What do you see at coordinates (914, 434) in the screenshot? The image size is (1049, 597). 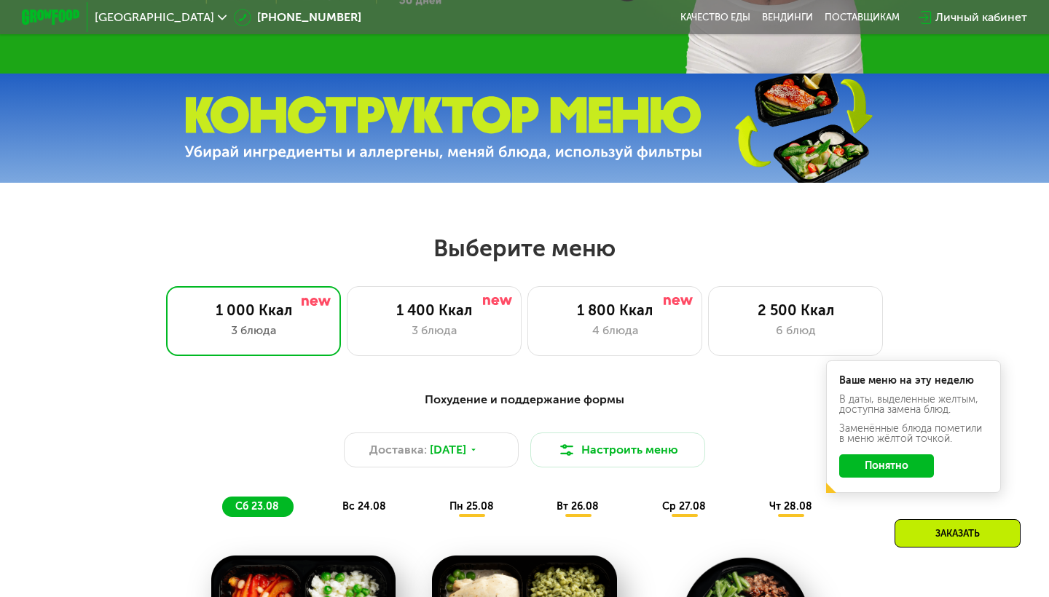 I see `div: Заменённые блюда пометили в меню жёлтой точкой.` at bounding box center [914, 434].